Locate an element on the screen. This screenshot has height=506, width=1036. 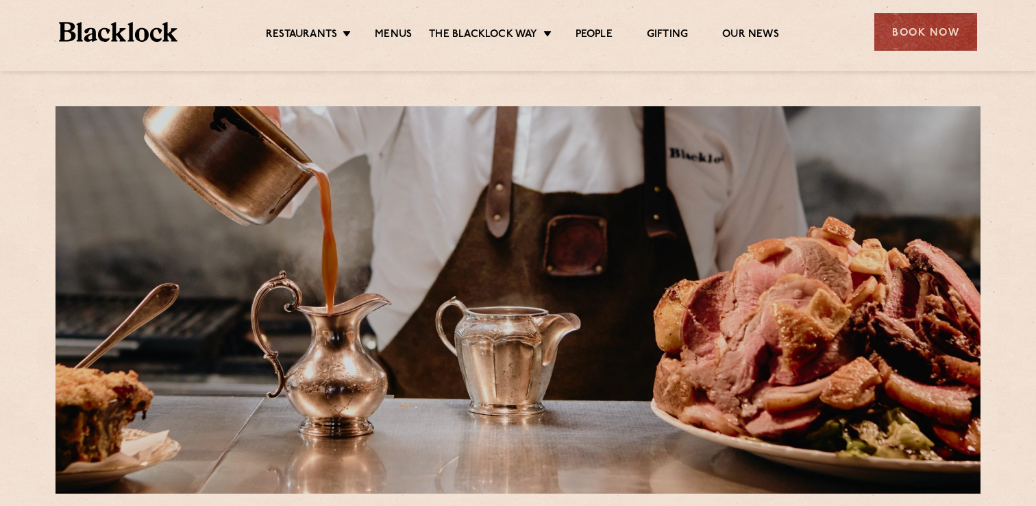
img: BL_Textured_Logo-footer-cropped.svg is located at coordinates (118, 32).